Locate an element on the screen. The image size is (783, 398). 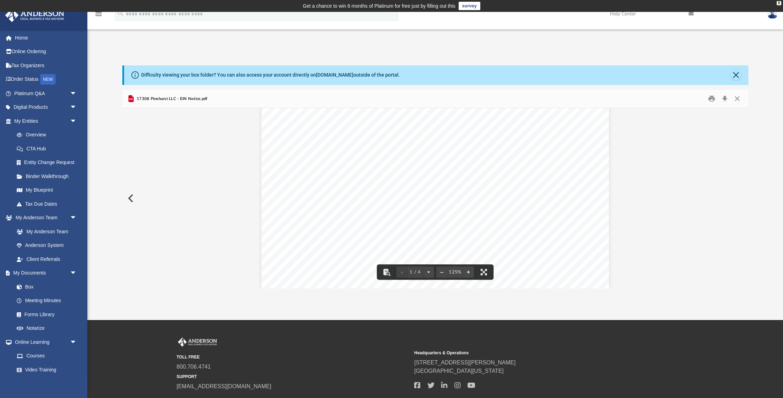
a: Client Referrals is located at coordinates (47, 259).